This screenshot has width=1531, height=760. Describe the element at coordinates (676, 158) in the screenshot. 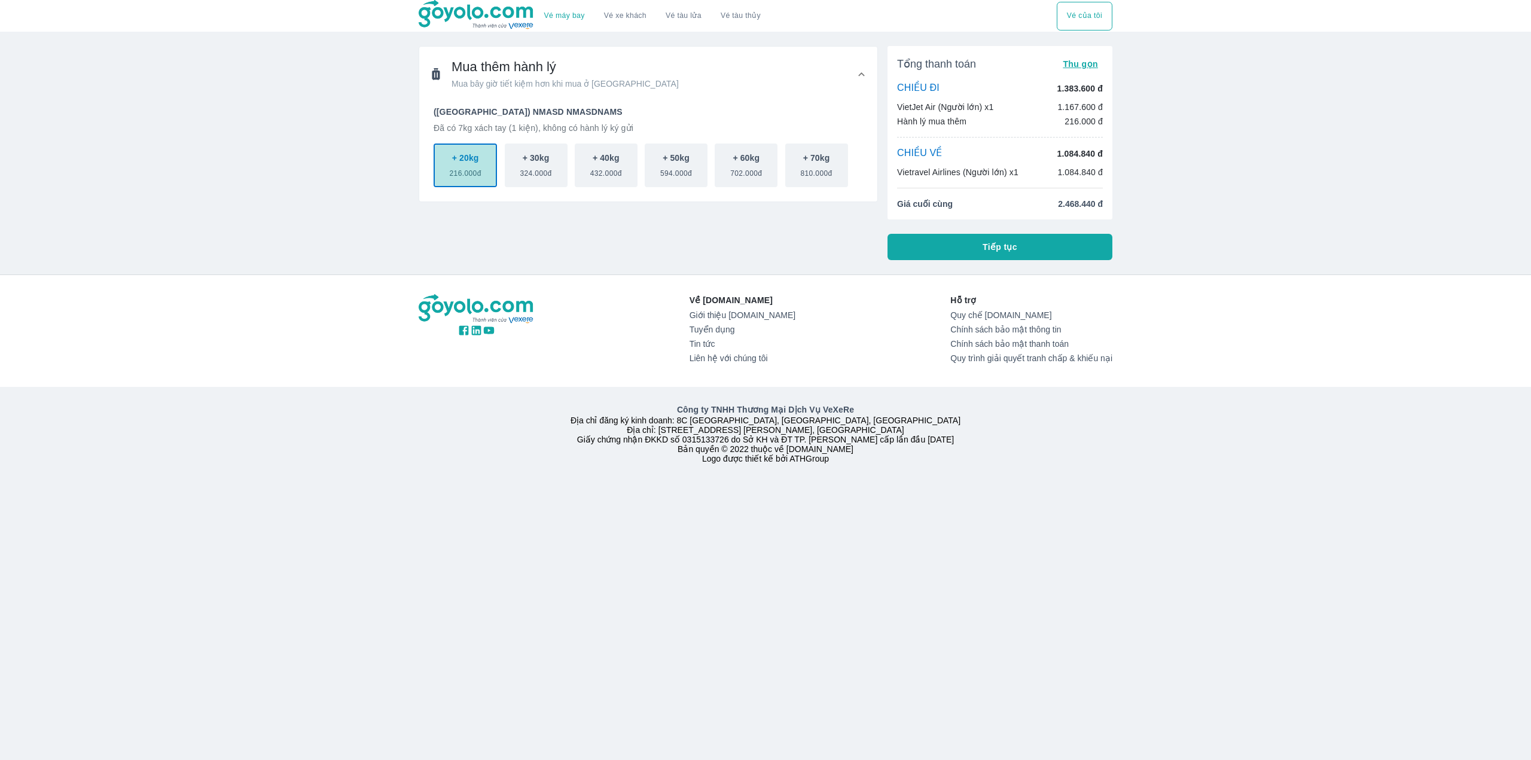

I see `p: + 50kg` at that location.